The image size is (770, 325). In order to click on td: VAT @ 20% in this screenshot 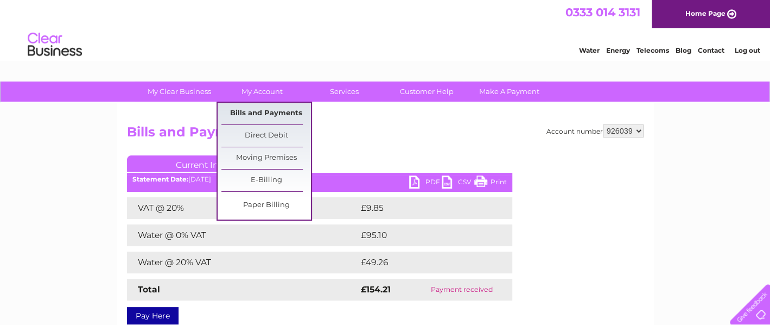, I will do `click(243, 208)`.